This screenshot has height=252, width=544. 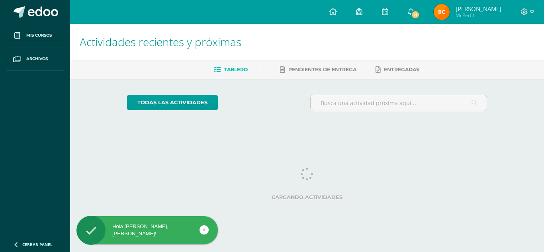 What do you see at coordinates (160, 42) in the screenshot?
I see `span: Actividades recientes y próximas` at bounding box center [160, 42].